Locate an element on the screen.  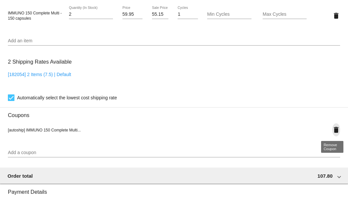
span: IMMUNO 150 Complete Multi - 150 capsules is located at coordinates (35, 16).